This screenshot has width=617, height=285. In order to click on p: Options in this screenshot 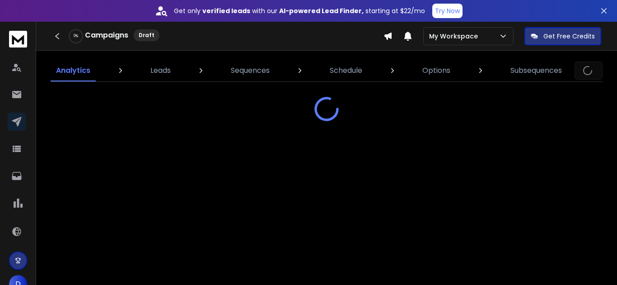, I will do `click(437, 71)`.